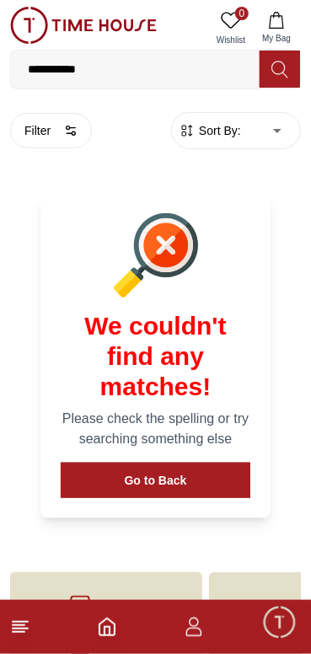 The image size is (311, 654). Describe the element at coordinates (210, 131) in the screenshot. I see `button: Sort By:` at that location.